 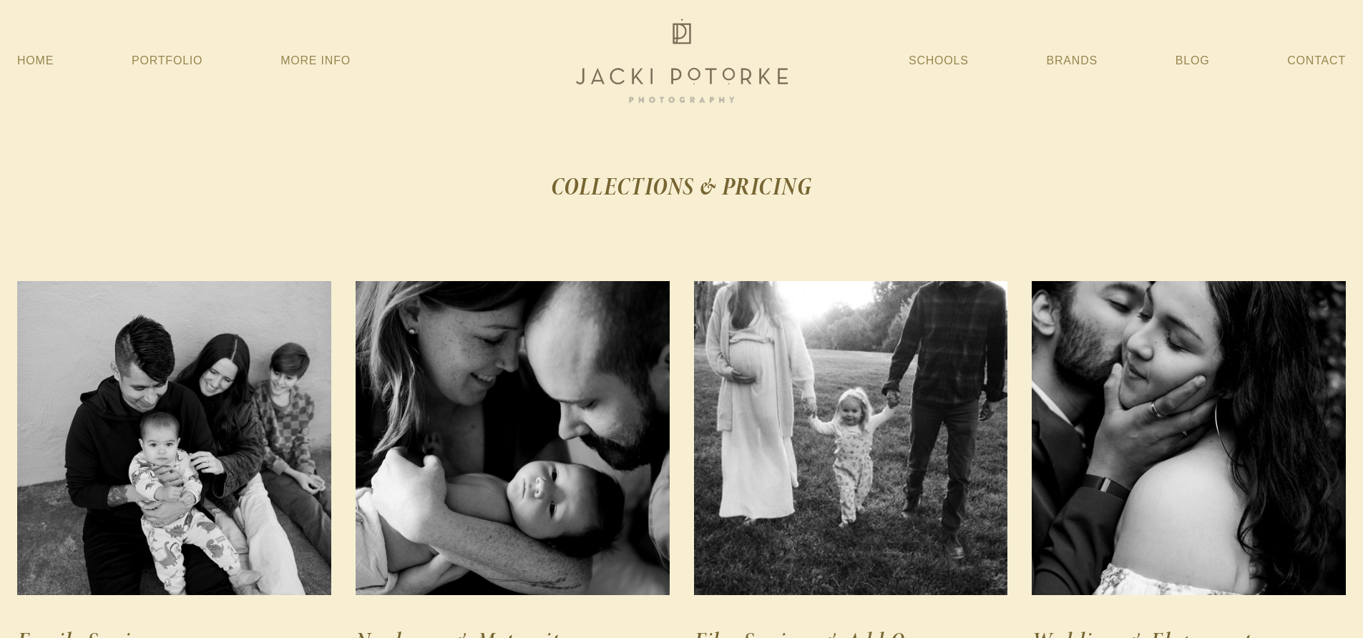 I want to click on a: Blog, so click(x=1193, y=61).